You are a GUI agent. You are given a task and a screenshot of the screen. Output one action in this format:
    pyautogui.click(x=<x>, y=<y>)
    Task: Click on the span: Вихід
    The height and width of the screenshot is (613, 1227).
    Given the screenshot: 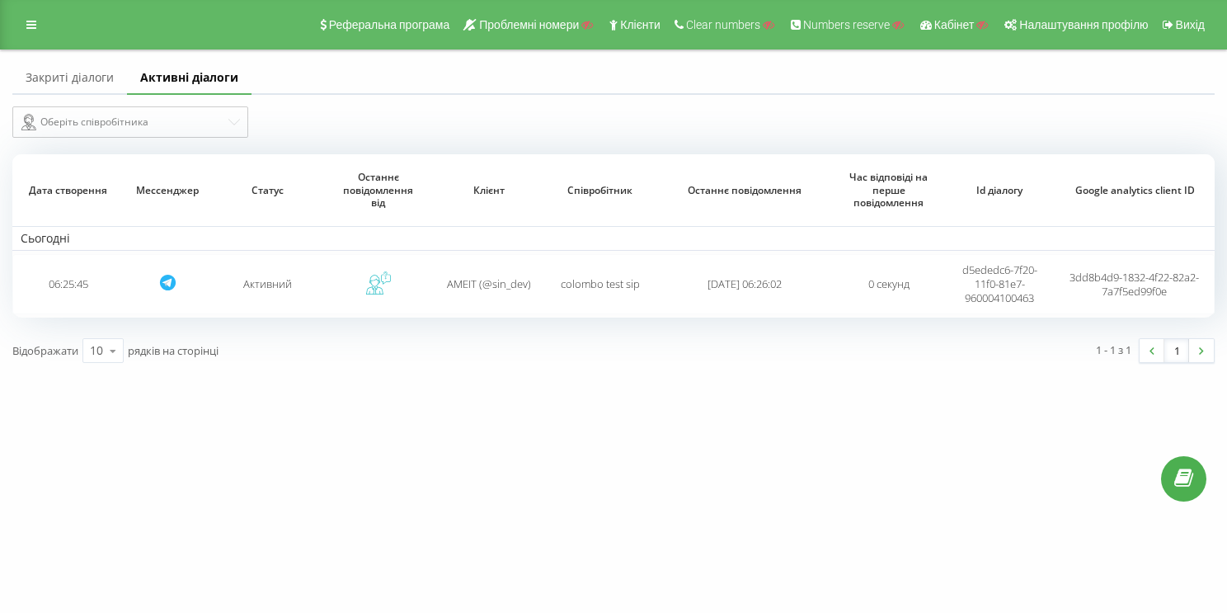 What is the action you would take?
    pyautogui.click(x=1190, y=25)
    